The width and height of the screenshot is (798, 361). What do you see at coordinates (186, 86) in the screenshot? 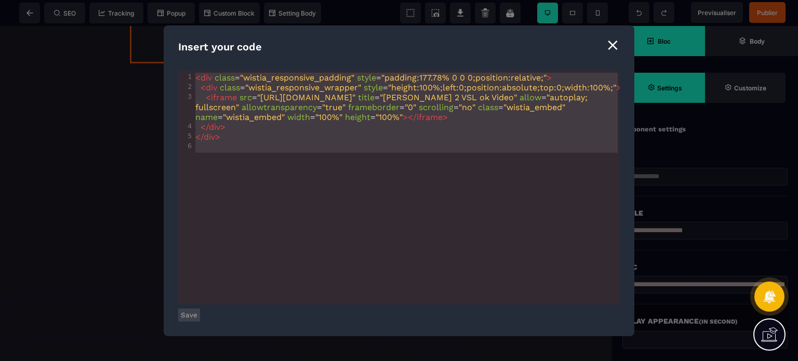
I see `div: 2` at bounding box center [186, 86].